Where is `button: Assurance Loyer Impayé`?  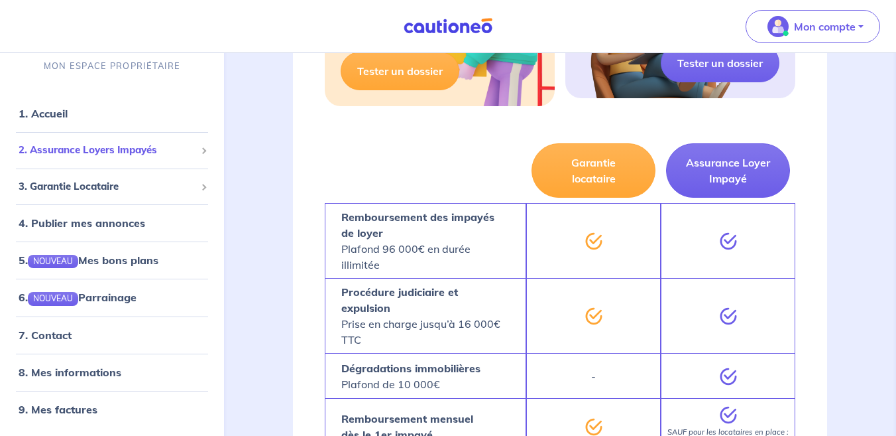 button: Assurance Loyer Impayé is located at coordinates (728, 170).